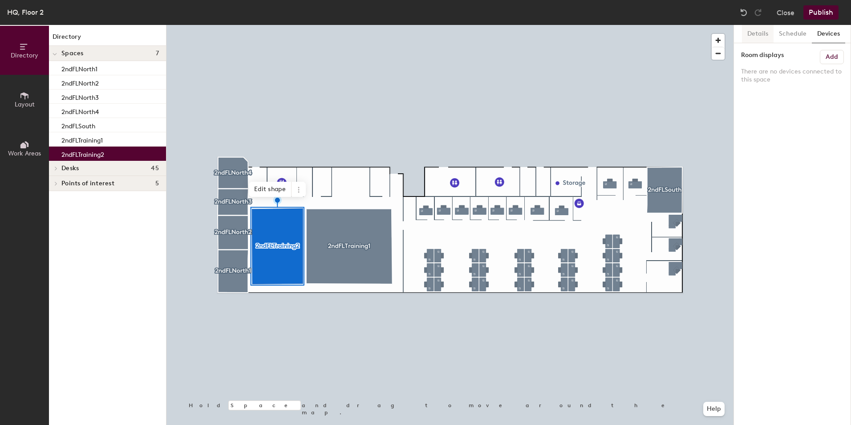 Image resolution: width=851 pixels, height=425 pixels. I want to click on p: 2ndFLNorth2, so click(80, 82).